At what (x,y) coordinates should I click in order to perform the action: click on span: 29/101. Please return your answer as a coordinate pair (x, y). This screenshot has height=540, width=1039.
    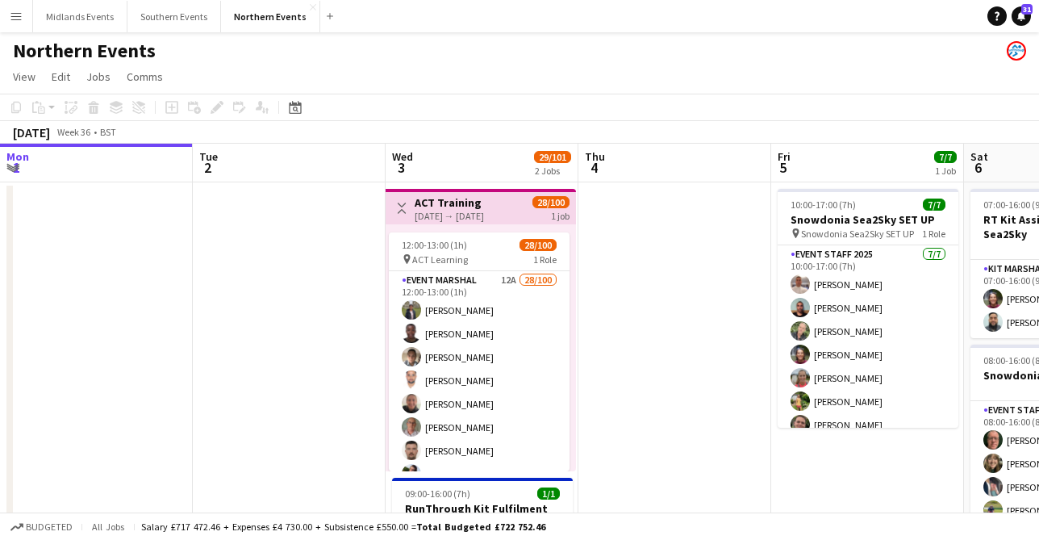
    Looking at the image, I should click on (552, 156).